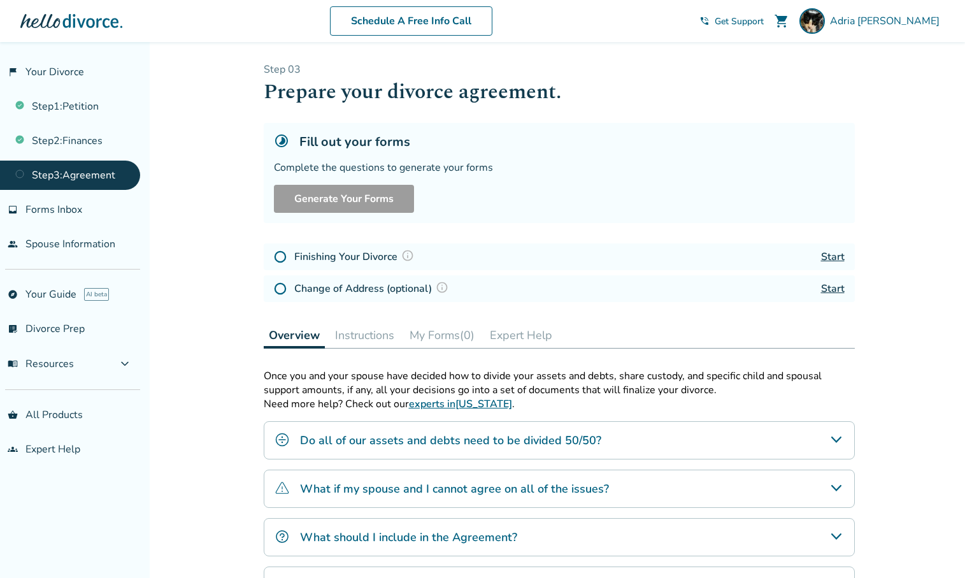 This screenshot has height=578, width=965. What do you see at coordinates (13, 210) in the screenshot?
I see `span: inbox` at bounding box center [13, 210].